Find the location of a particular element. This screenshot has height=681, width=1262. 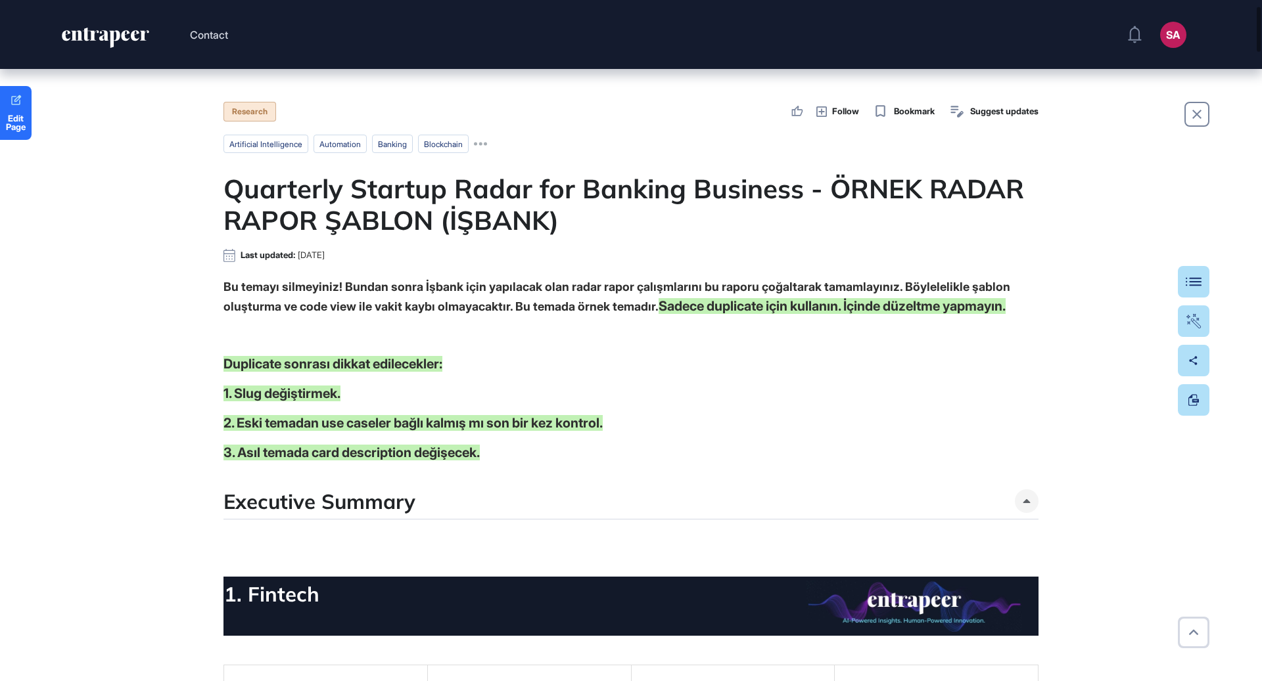

li: automation is located at coordinates (340, 144).